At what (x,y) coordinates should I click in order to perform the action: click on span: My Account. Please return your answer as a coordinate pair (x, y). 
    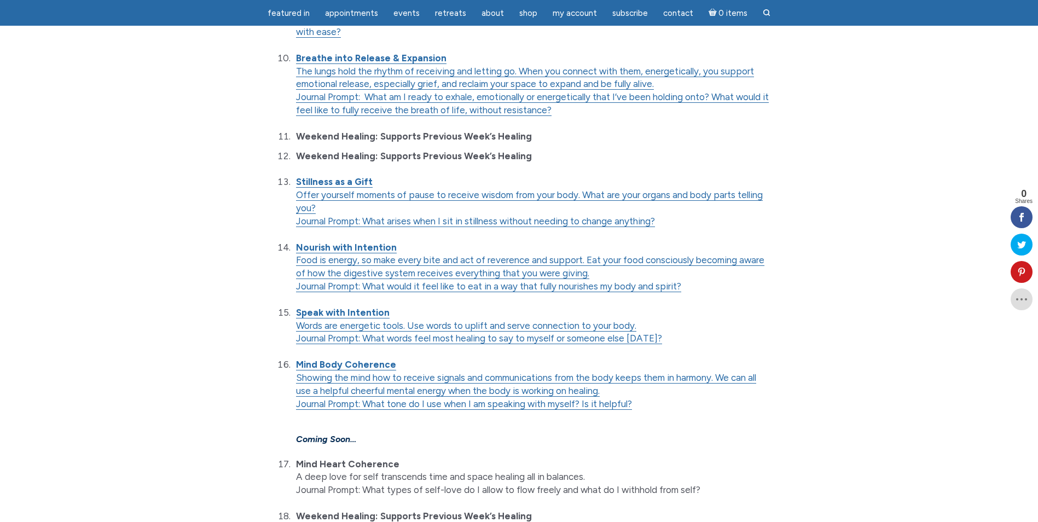
    Looking at the image, I should click on (574, 13).